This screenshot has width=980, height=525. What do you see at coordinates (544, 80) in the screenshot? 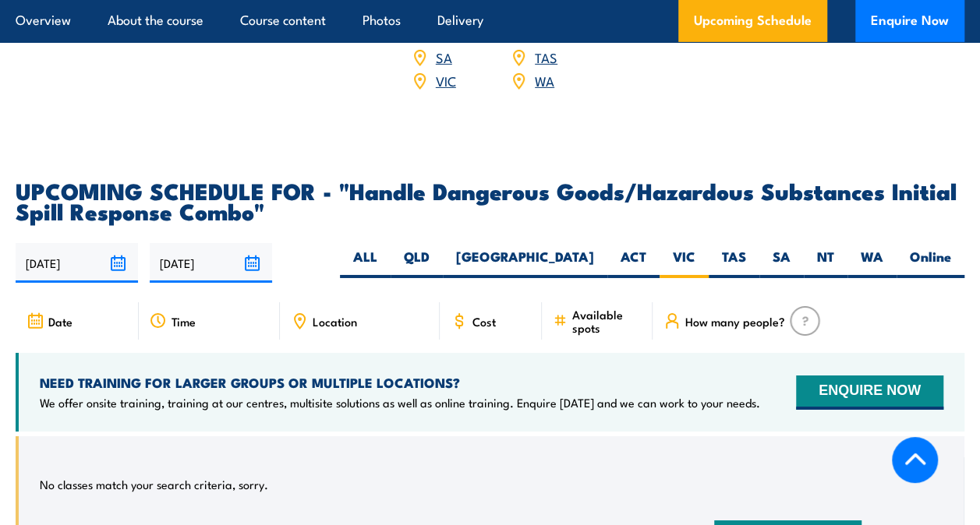
I see `a: WA` at bounding box center [544, 80].